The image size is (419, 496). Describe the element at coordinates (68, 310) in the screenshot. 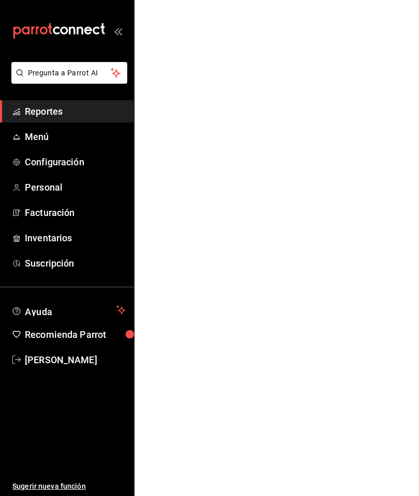

I see `span: Ayuda` at that location.